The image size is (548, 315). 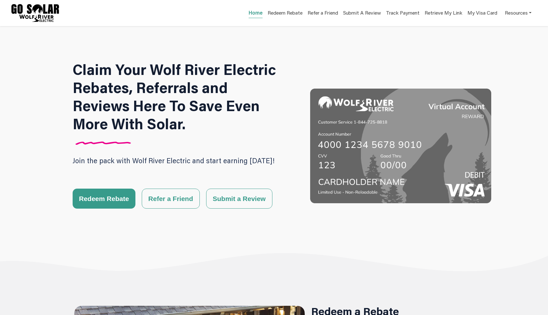 What do you see at coordinates (285, 14) in the screenshot?
I see `a: Redeem Rebate` at bounding box center [285, 14].